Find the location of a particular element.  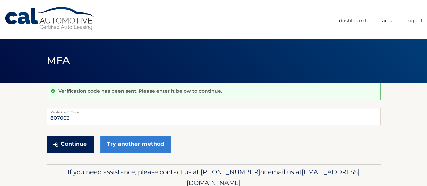

a: Try another method is located at coordinates (135, 144).